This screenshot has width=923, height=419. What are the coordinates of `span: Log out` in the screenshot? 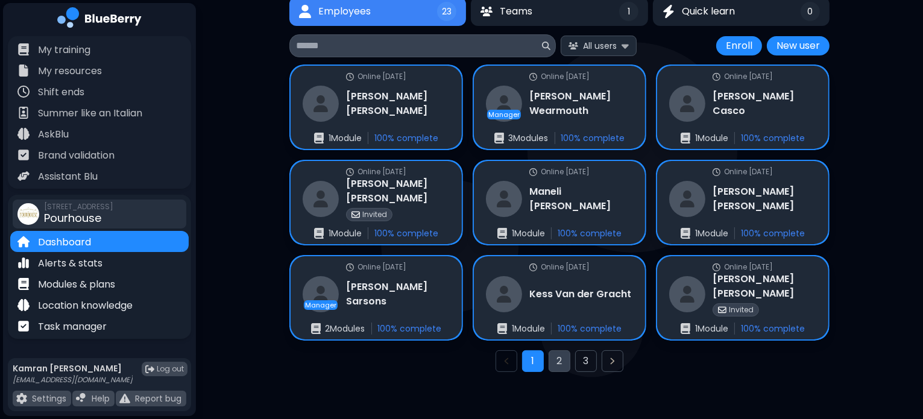 It's located at (170, 369).